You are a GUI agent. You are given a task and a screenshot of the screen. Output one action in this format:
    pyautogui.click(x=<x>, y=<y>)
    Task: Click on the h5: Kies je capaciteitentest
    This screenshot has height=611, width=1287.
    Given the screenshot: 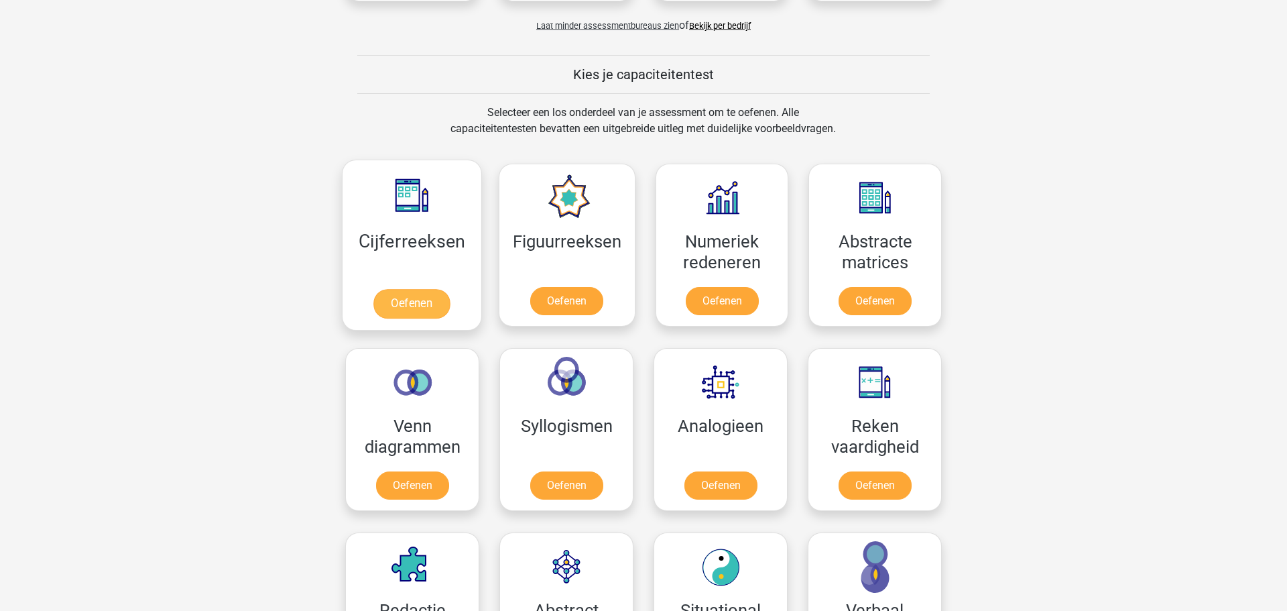 What is the action you would take?
    pyautogui.click(x=644, y=74)
    